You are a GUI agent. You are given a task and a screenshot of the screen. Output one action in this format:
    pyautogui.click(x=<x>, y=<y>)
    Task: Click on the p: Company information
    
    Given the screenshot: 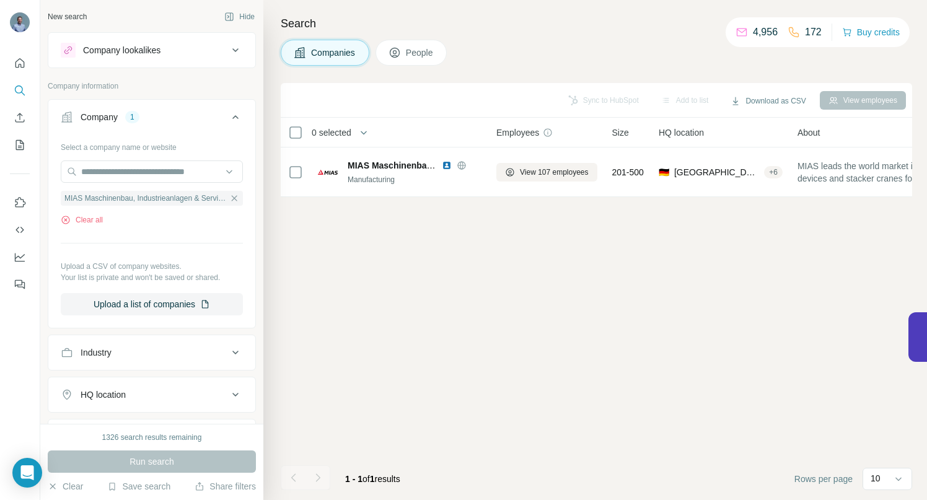 What is the action you would take?
    pyautogui.click(x=152, y=86)
    